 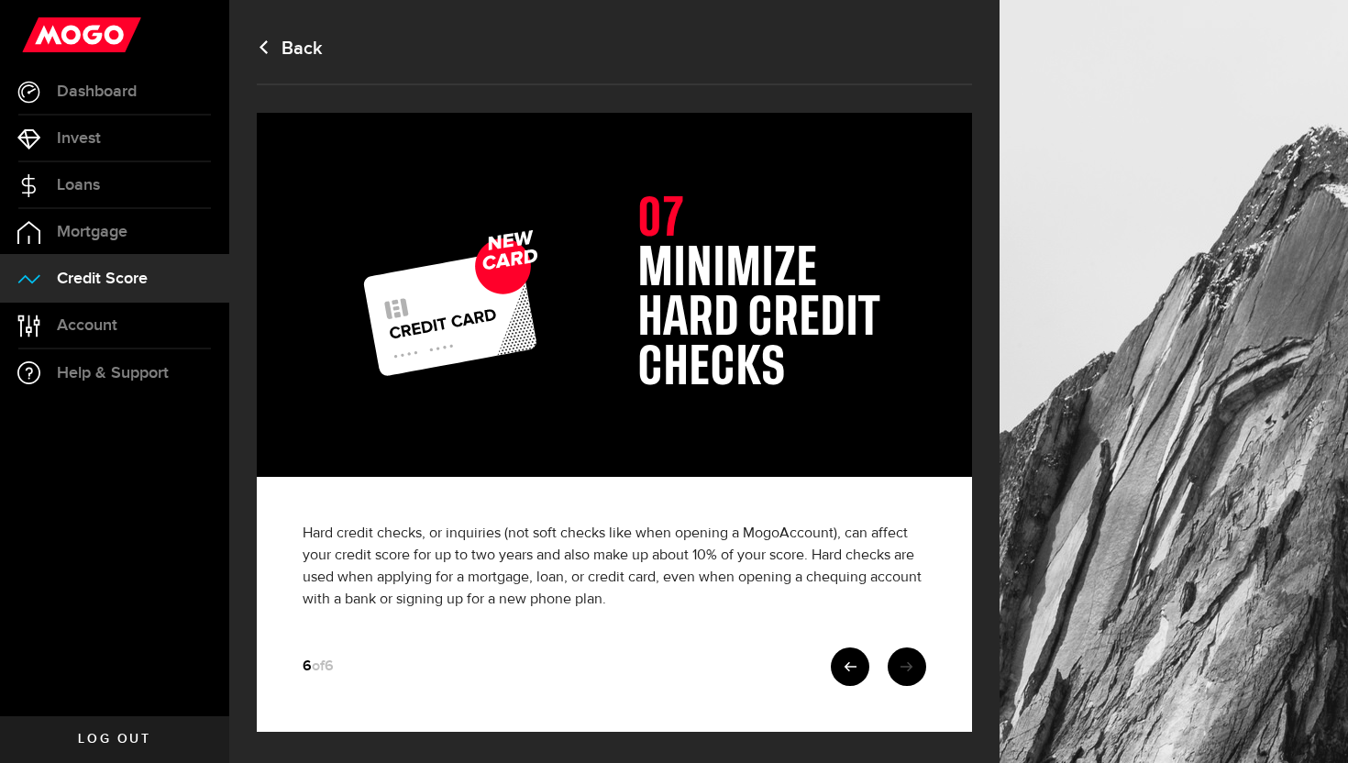 I want to click on div: 07, so click(x=781, y=220).